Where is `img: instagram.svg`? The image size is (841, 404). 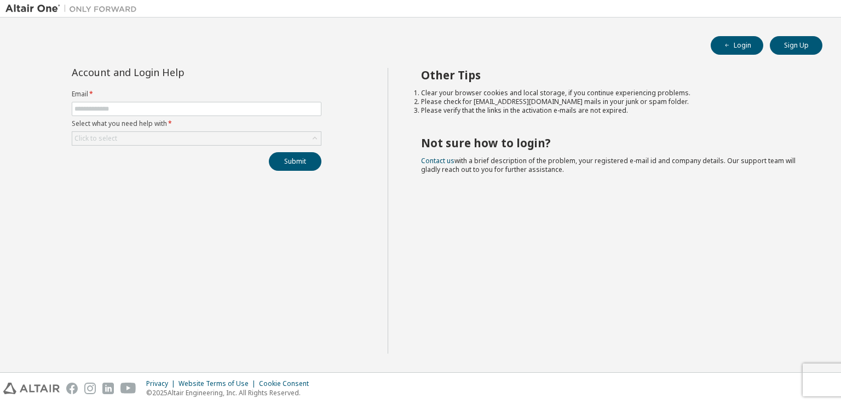
img: instagram.svg is located at coordinates (90, 388).